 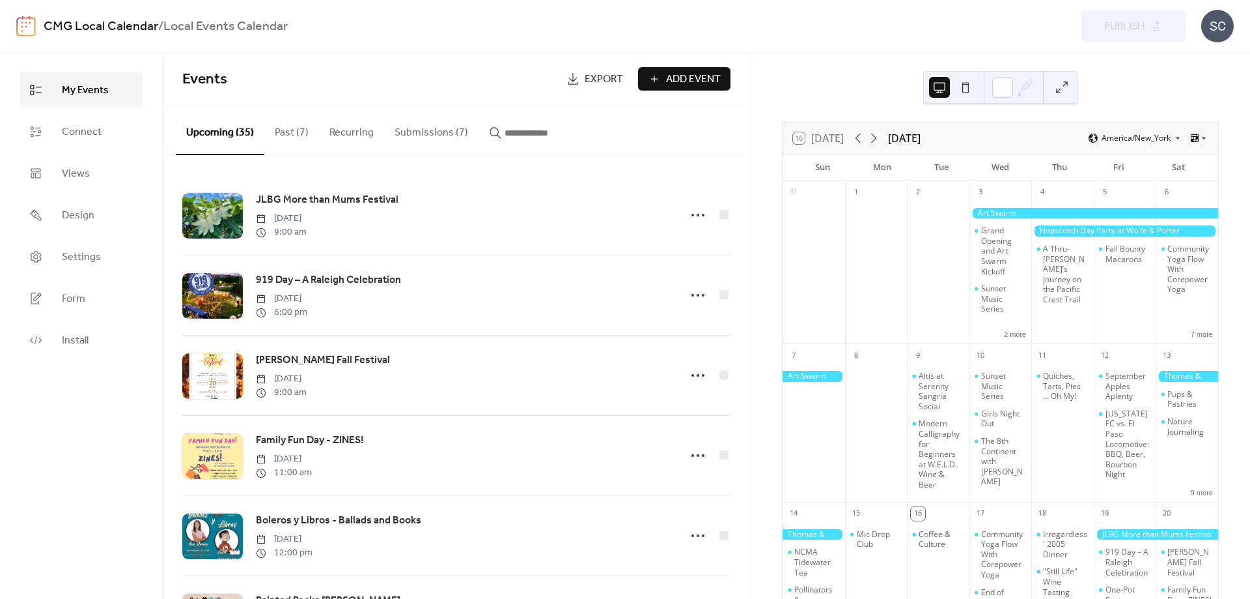 What do you see at coordinates (81, 173) in the screenshot?
I see `a: Views` at bounding box center [81, 173].